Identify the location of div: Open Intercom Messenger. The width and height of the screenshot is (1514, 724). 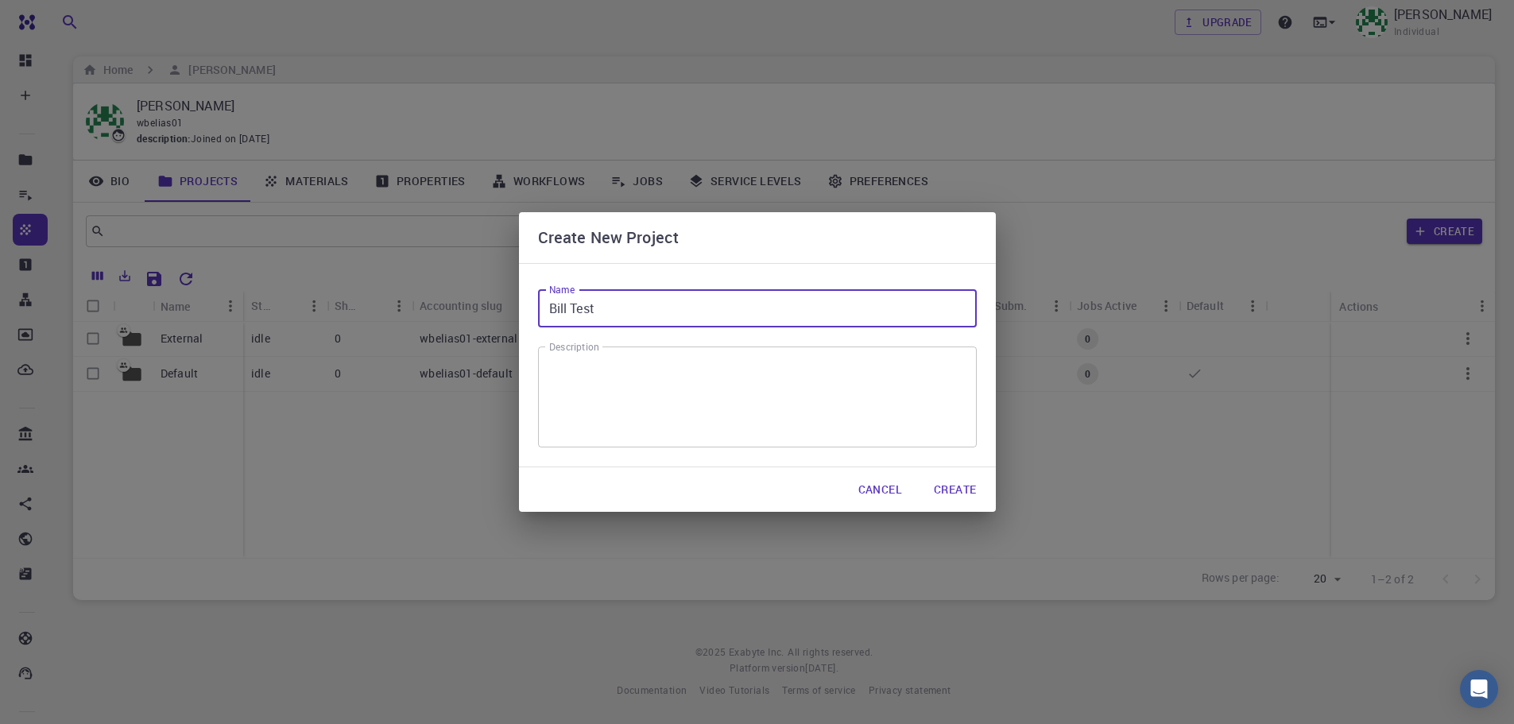
(1479, 689).